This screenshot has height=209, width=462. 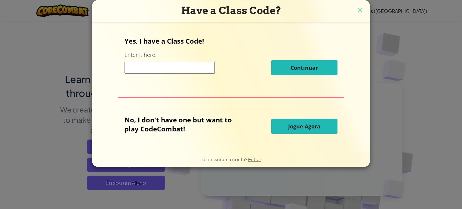 I want to click on img: close icon, so click(x=360, y=11).